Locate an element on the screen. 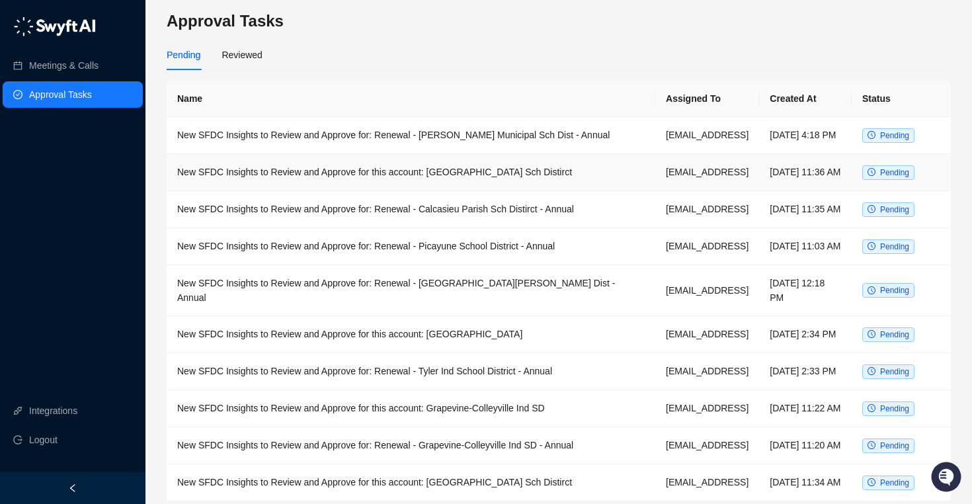 The height and width of the screenshot is (504, 972). div: Reviewed is located at coordinates (241, 55).